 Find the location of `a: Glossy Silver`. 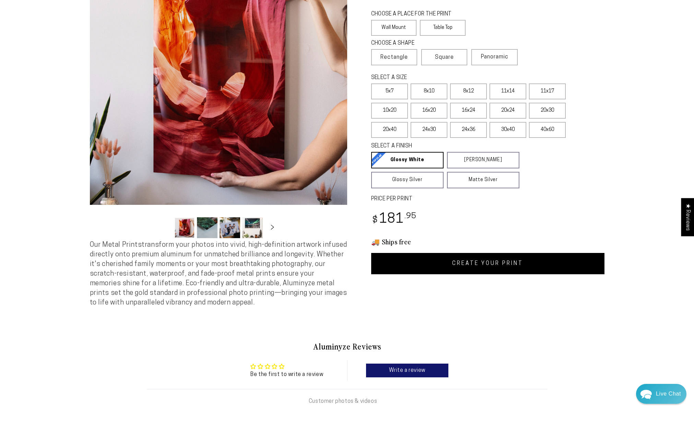

a: Glossy Silver is located at coordinates (407, 180).